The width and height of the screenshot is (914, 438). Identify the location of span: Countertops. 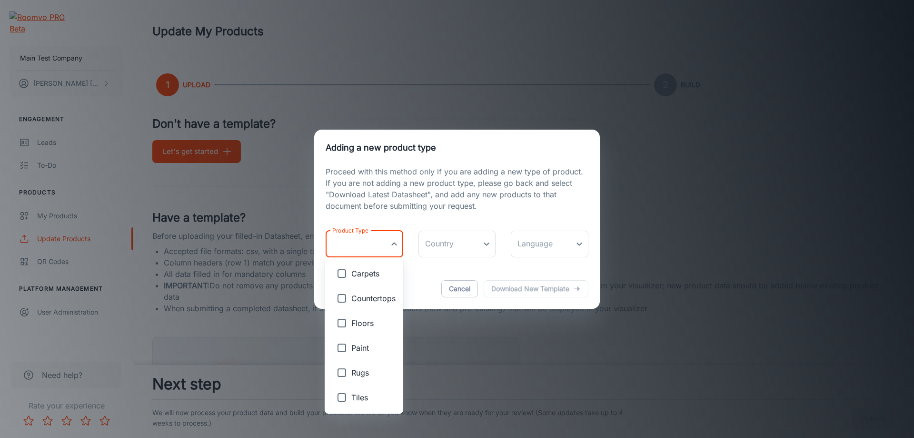
(373, 298).